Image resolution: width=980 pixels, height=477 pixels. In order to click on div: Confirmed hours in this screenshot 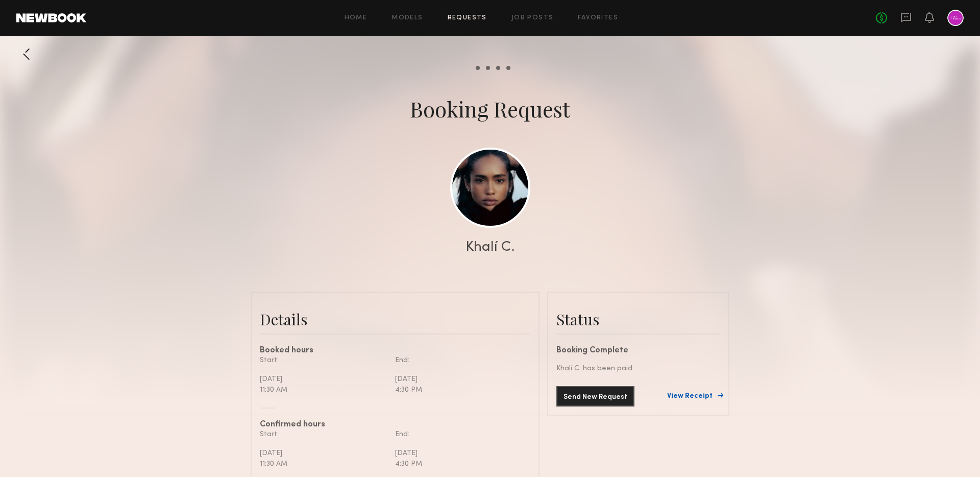, I will do `click(395, 425)`.